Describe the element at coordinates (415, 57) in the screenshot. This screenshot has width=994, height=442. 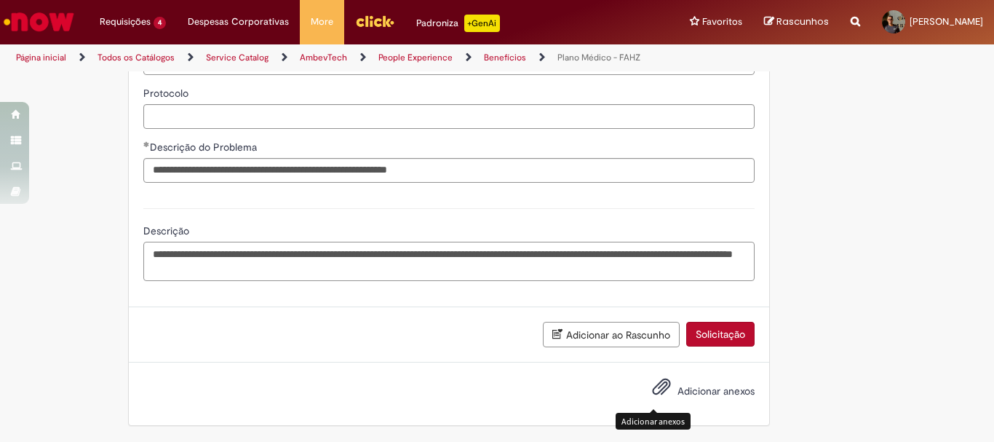
I see `a: People Experience` at that location.